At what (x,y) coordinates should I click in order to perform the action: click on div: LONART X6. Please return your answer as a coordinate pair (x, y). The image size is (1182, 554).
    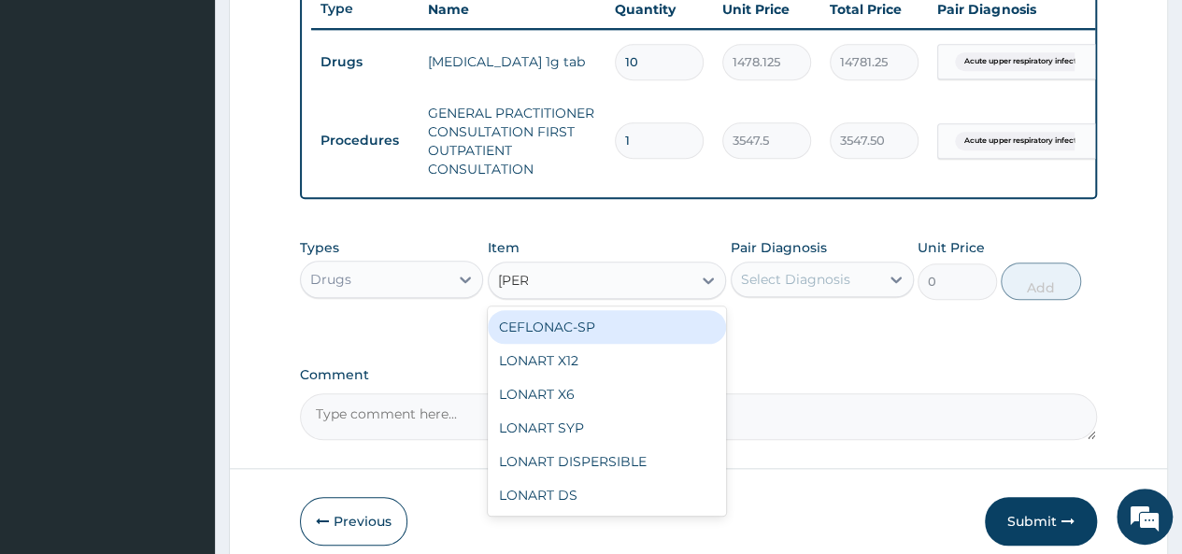
    Looking at the image, I should click on (607, 394).